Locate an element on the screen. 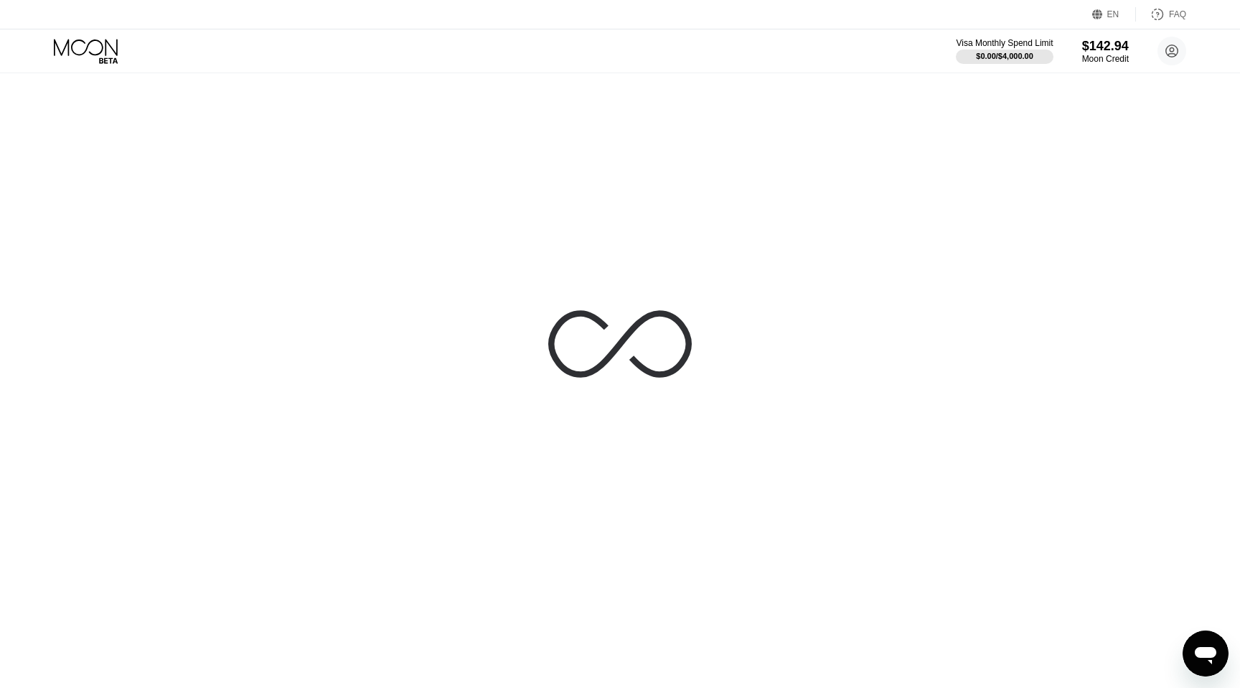  div: $142.94Moon Credit is located at coordinates (1105, 51).